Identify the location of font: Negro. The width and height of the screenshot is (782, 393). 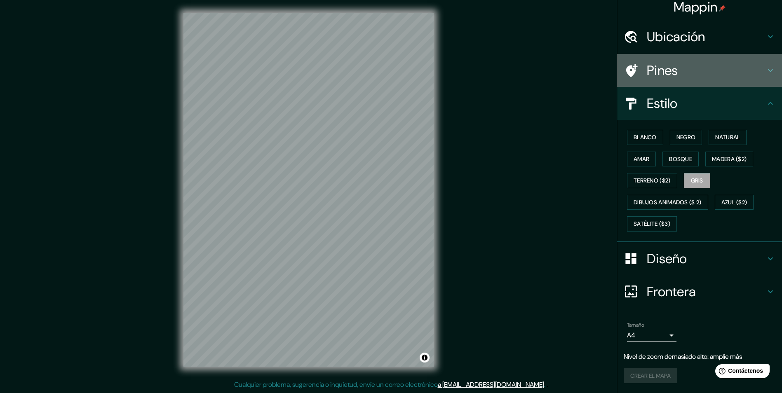
(686, 137).